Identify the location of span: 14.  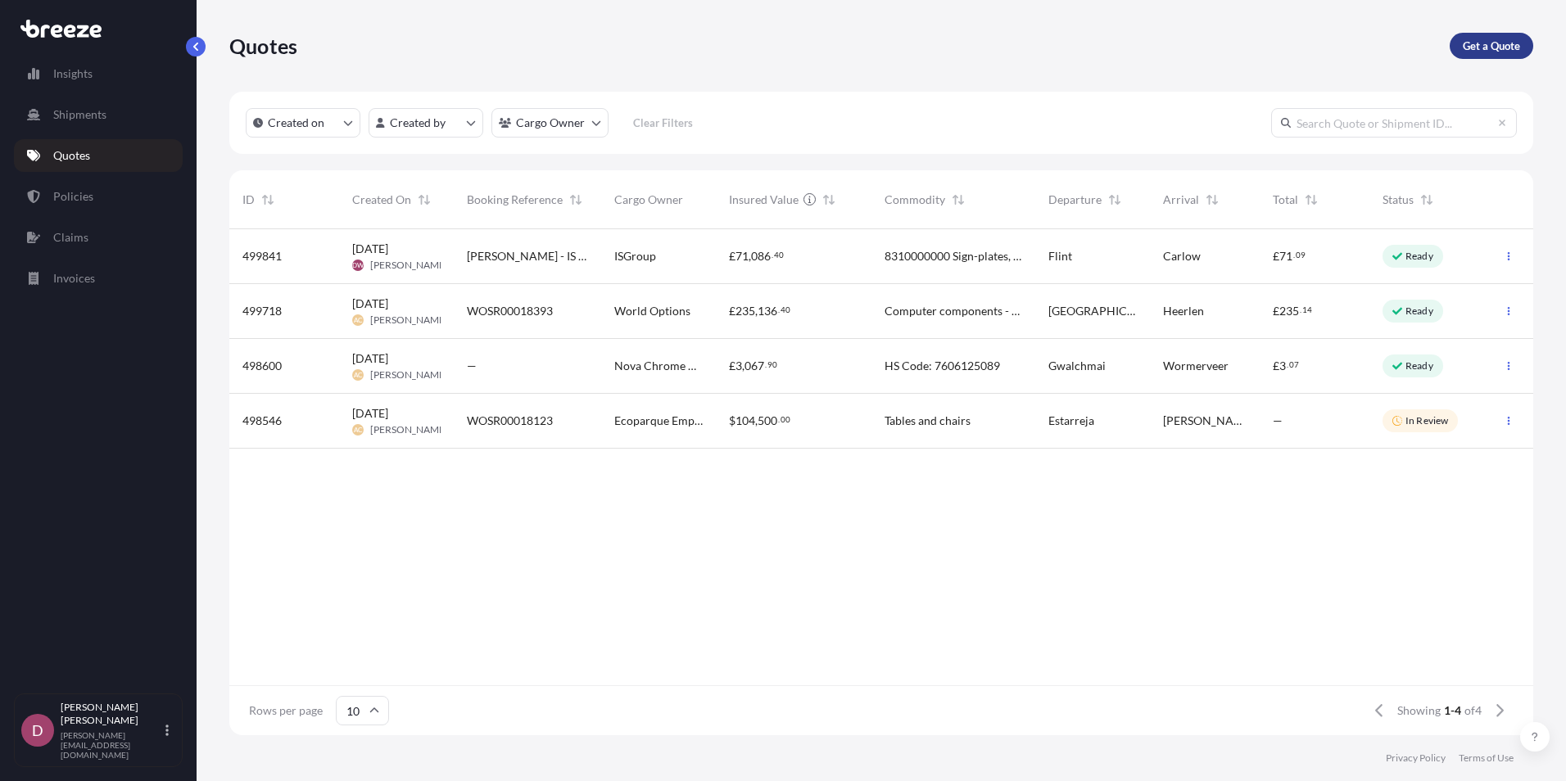
(1307, 310).